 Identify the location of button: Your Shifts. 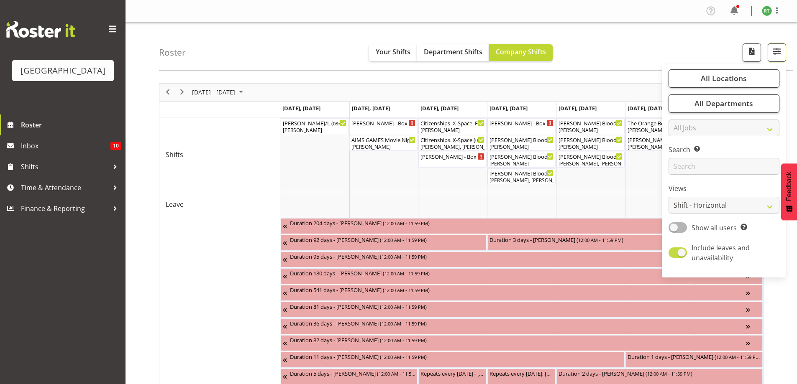
(393, 53).